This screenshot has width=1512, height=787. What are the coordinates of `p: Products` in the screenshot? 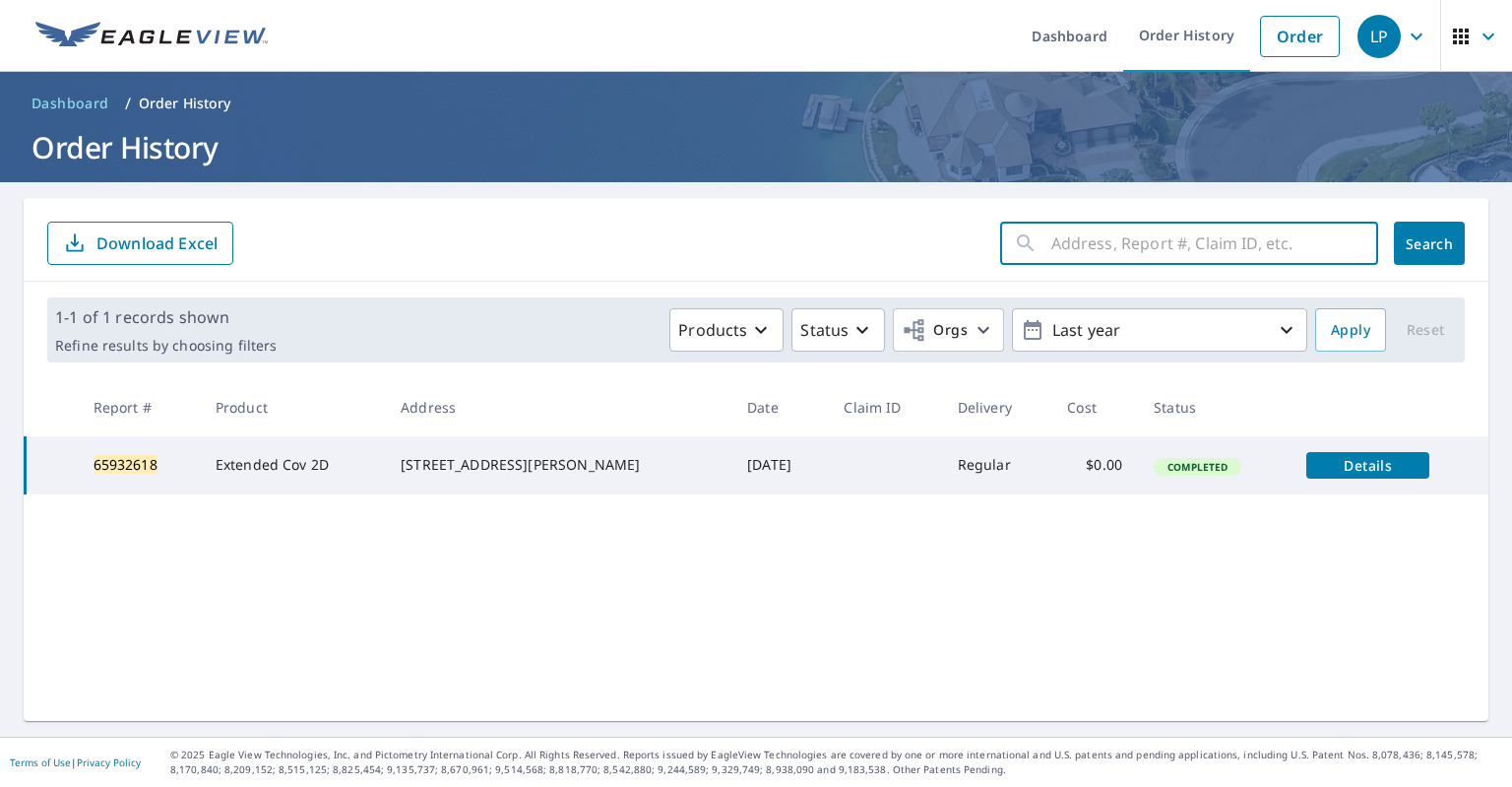 It's located at (713, 330).